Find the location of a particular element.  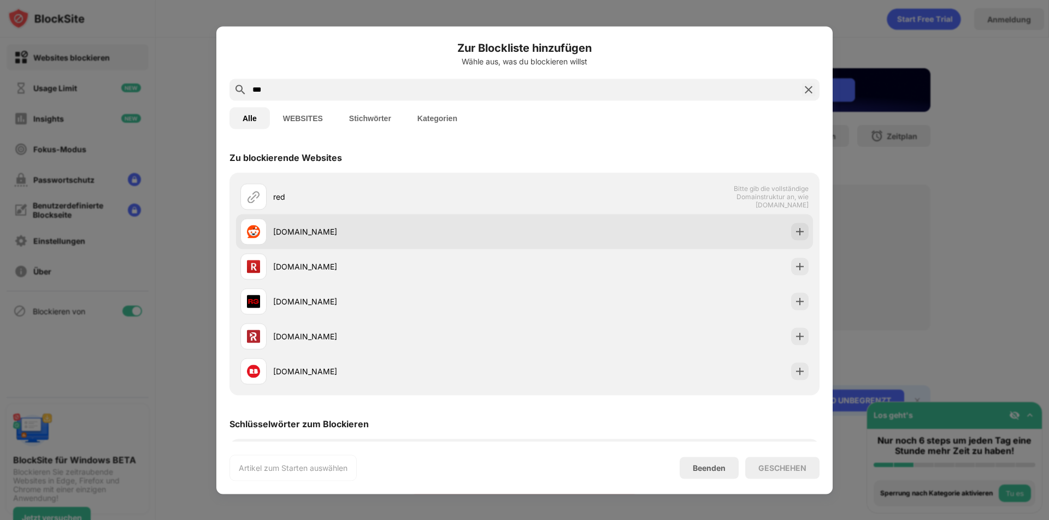

div: Schlüsselwörter zum Blockieren is located at coordinates (299, 424).